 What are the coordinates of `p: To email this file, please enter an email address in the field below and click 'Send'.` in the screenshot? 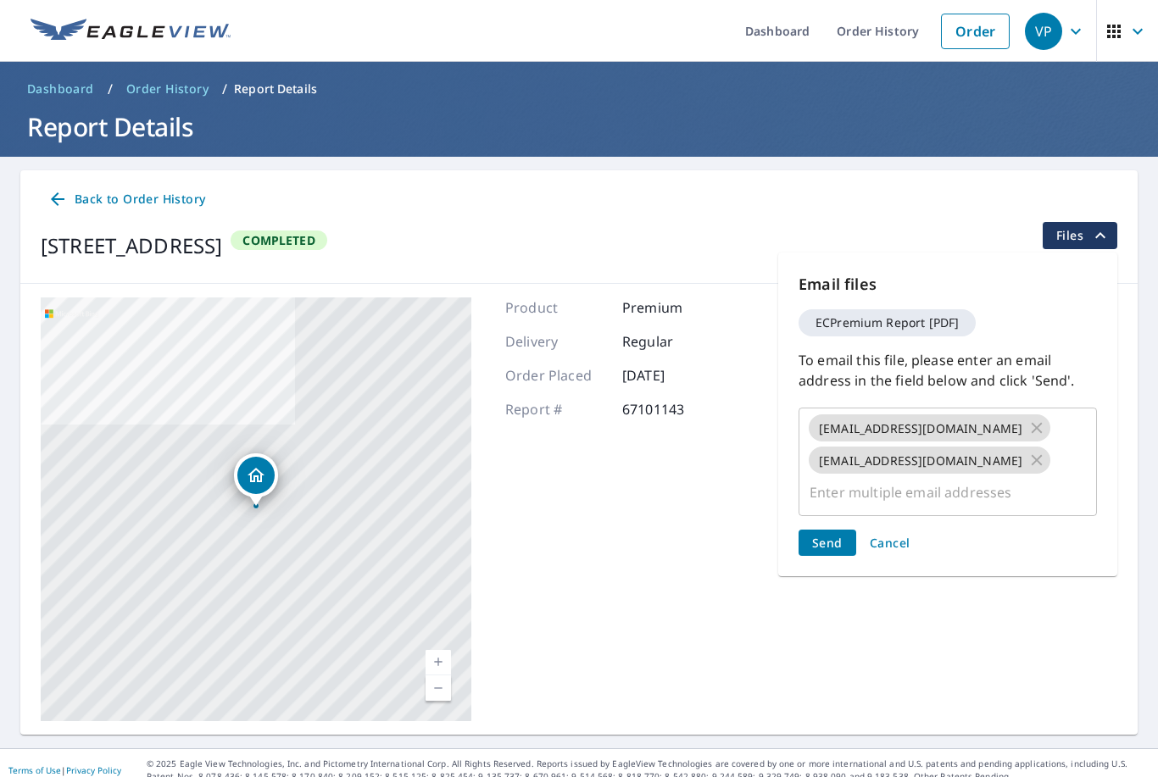 It's located at (948, 370).